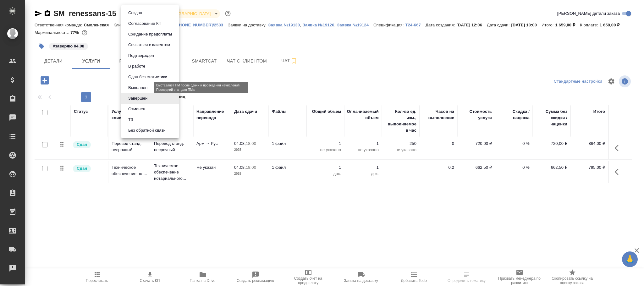 This screenshot has width=644, height=286. I want to click on button: Выполнен, so click(138, 88).